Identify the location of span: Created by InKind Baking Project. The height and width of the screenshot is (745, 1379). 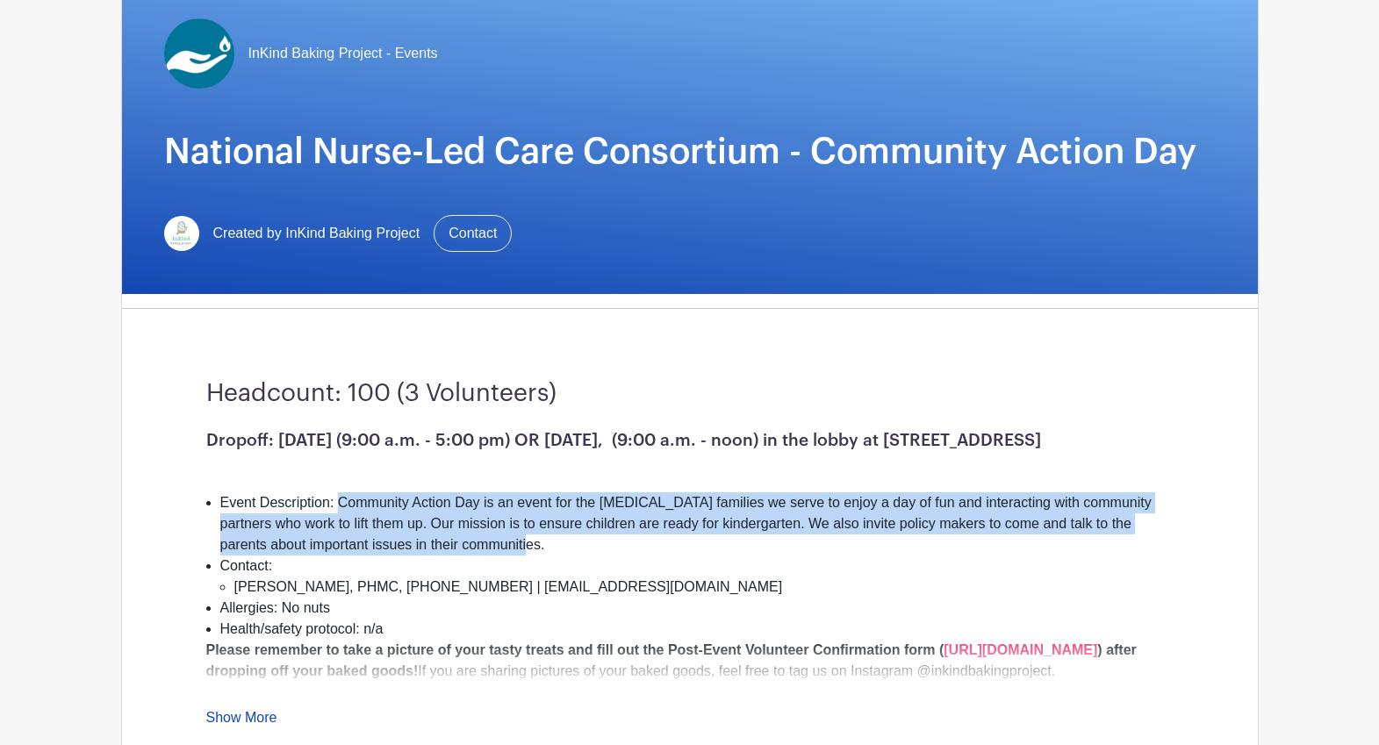
(317, 234).